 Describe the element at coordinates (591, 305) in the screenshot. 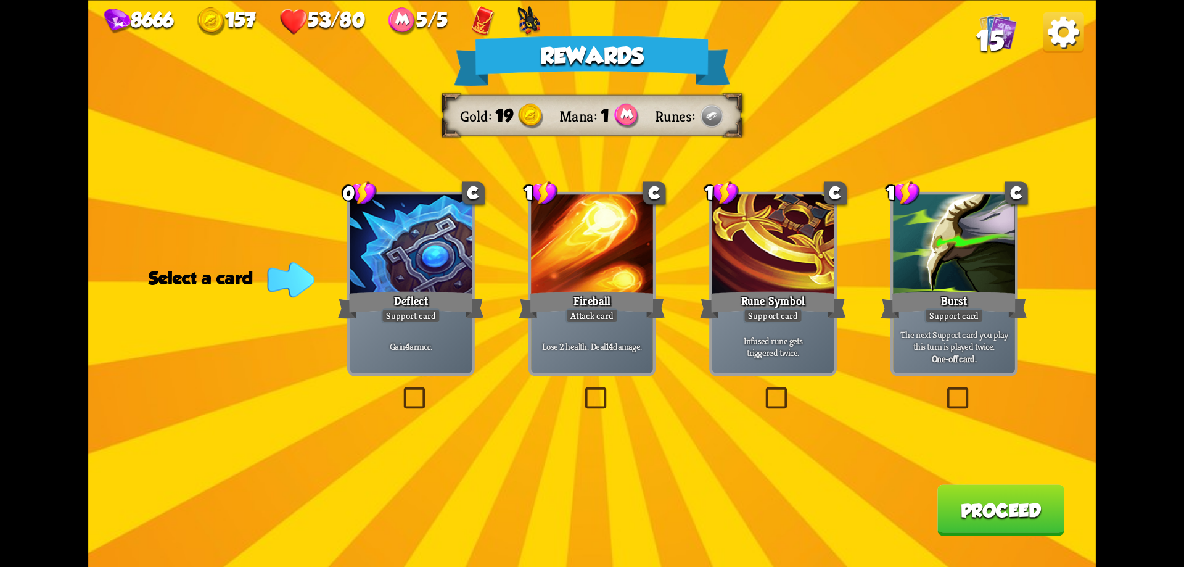

I see `div: Fireball` at that location.